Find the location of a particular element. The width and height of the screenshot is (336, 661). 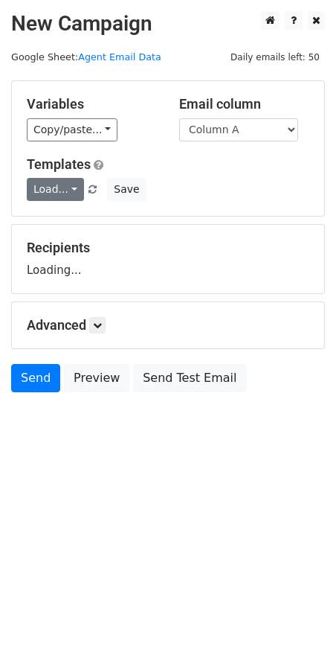

a: Load... is located at coordinates (55, 189).